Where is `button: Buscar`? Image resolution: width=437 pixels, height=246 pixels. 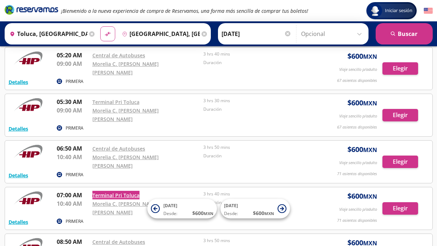 button: Buscar is located at coordinates (404, 34).